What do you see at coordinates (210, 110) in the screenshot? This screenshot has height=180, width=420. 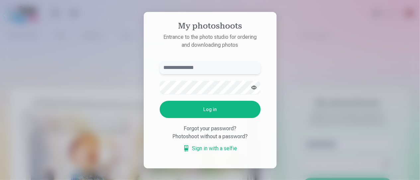 I see `button: Log in` at bounding box center [210, 110].